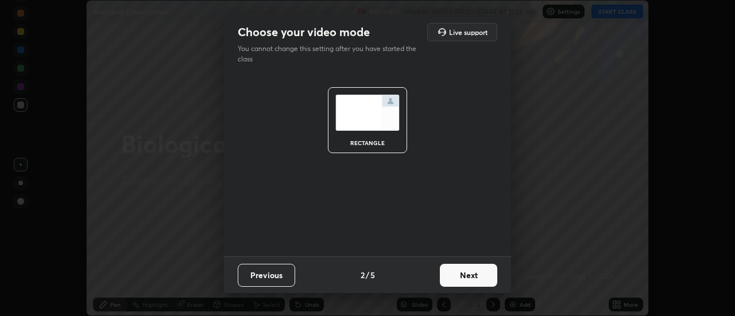 The width and height of the screenshot is (735, 316). I want to click on div: rectangle, so click(368, 143).